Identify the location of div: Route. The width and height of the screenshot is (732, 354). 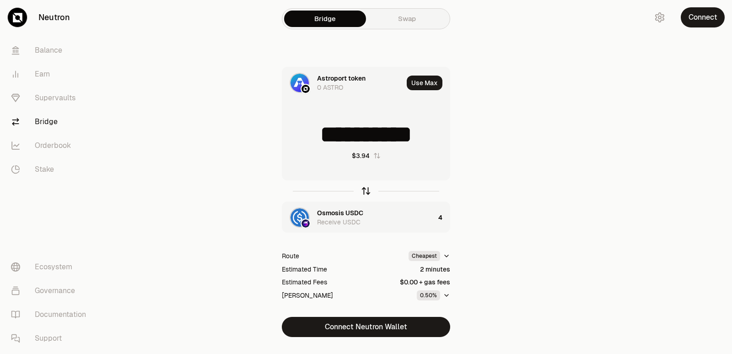
(291, 256).